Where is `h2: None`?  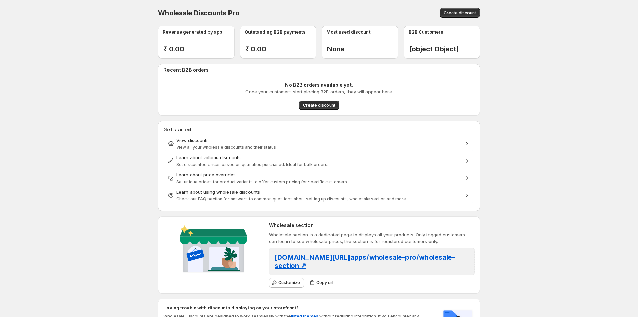
h2: None is located at coordinates (363, 49).